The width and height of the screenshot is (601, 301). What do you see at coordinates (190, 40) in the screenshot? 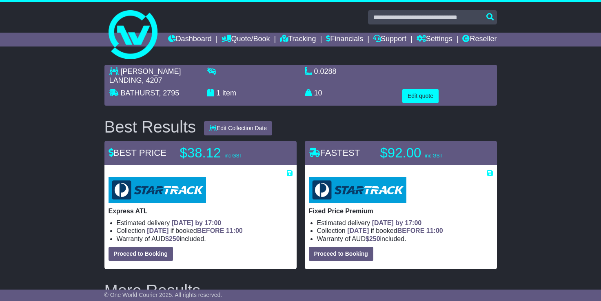
I see `a: Dashboard` at bounding box center [190, 40].